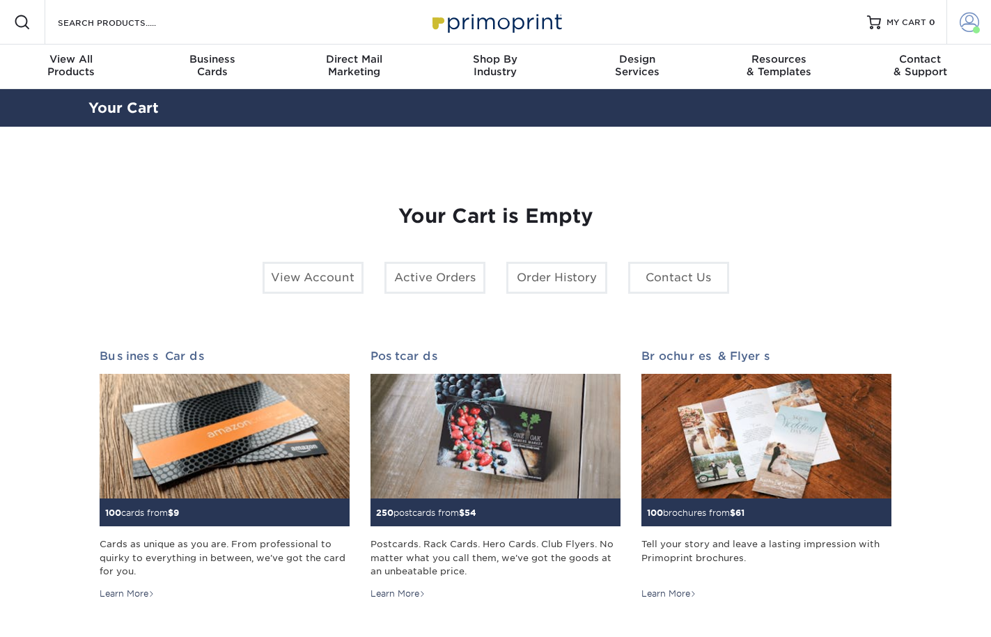 The width and height of the screenshot is (991, 637). Describe the element at coordinates (176, 513) in the screenshot. I see `span: 9` at that location.